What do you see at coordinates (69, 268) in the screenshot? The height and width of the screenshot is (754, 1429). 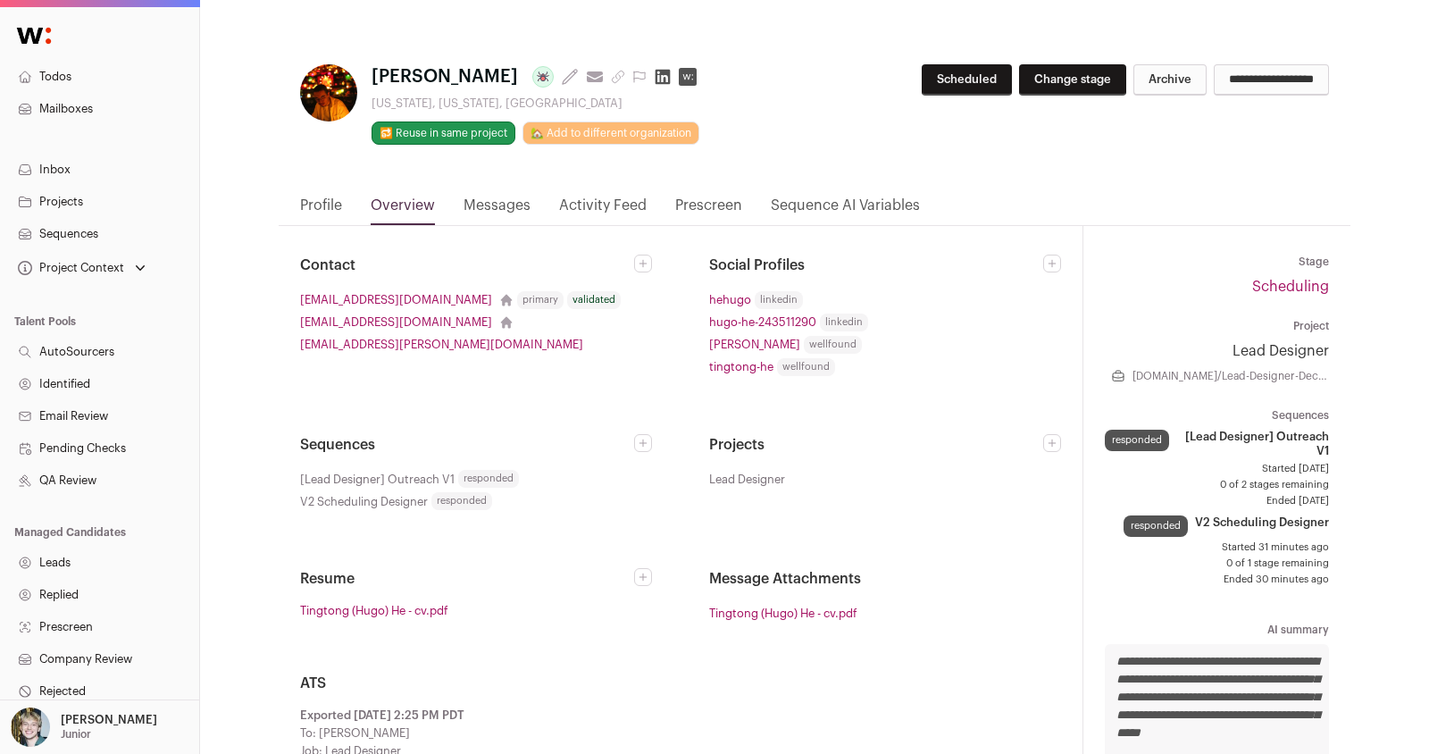 I see `div: Project Context` at bounding box center [69, 268].